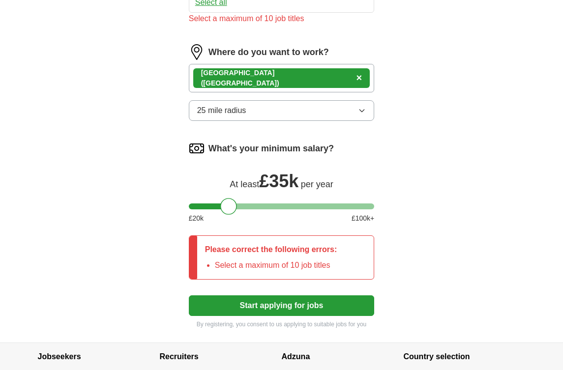 The height and width of the screenshot is (370, 563). What do you see at coordinates (363, 218) in the screenshot?
I see `span: £ 100 k+` at bounding box center [363, 218].